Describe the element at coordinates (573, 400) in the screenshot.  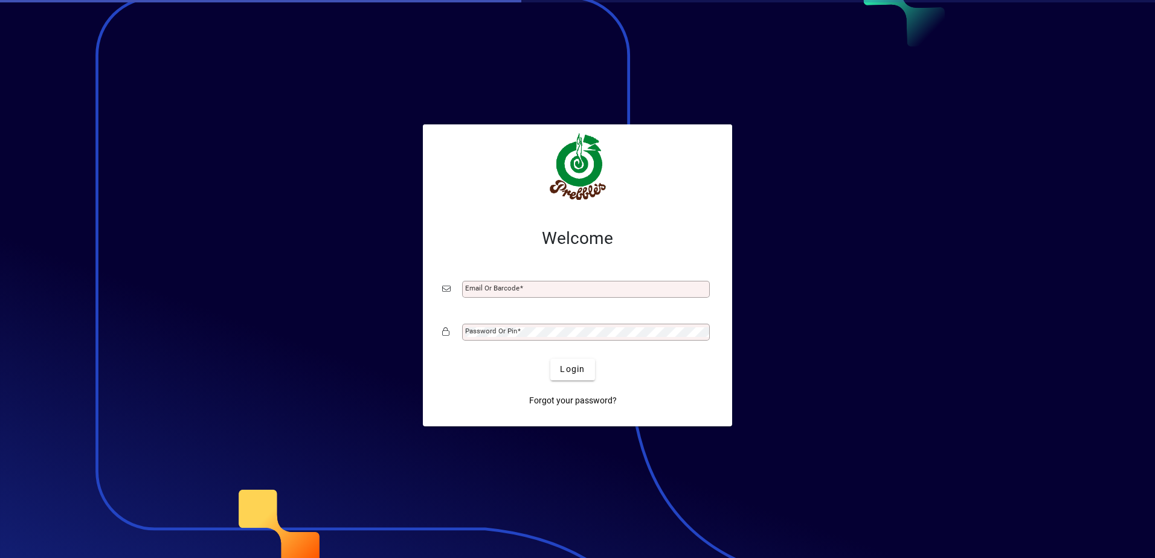
I see `span: Forgot your password?` at that location.